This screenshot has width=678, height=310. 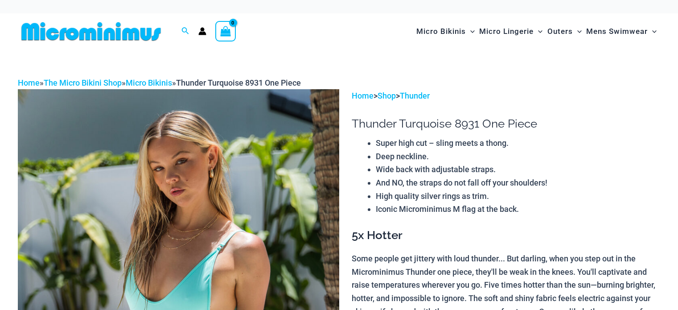 I want to click on a: Mens SwimwearMenu ToggleMenu Toggle, so click(x=621, y=31).